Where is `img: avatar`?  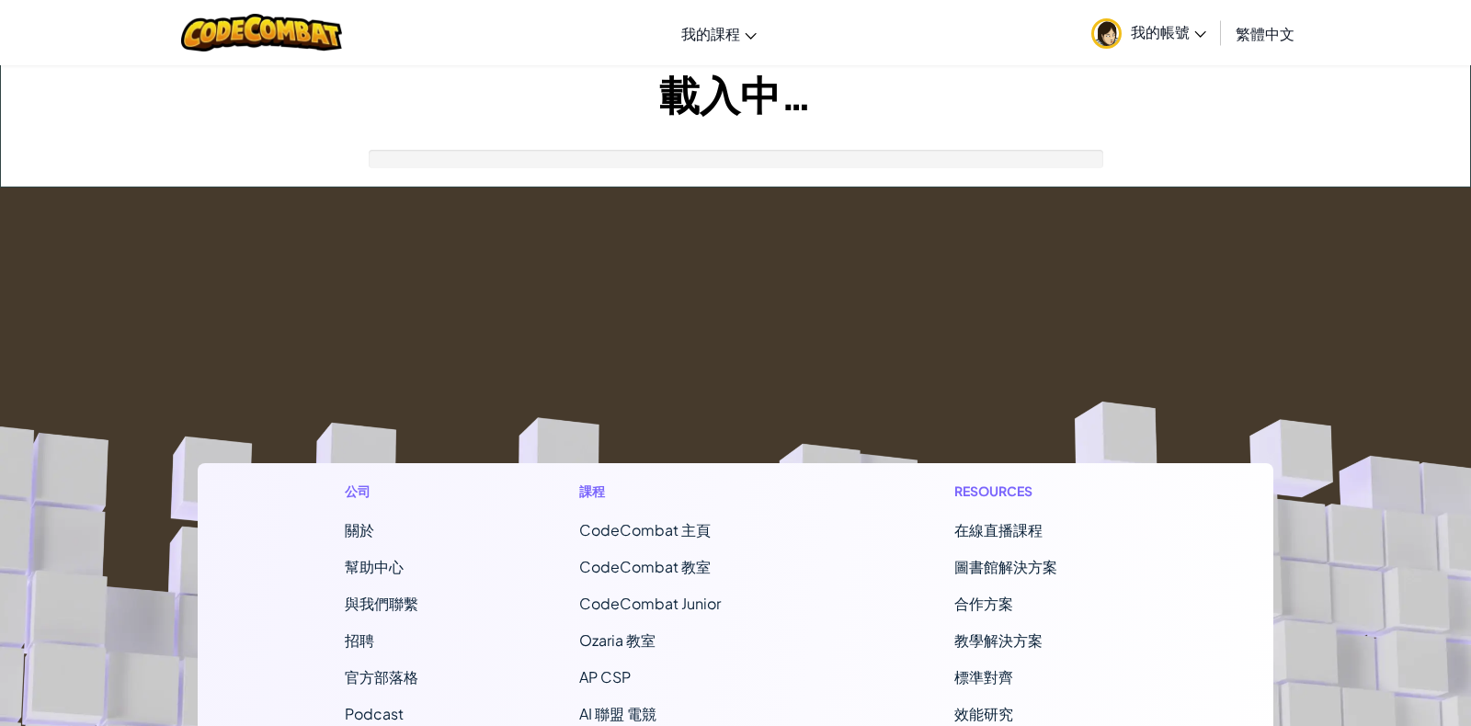 img: avatar is located at coordinates (1106, 33).